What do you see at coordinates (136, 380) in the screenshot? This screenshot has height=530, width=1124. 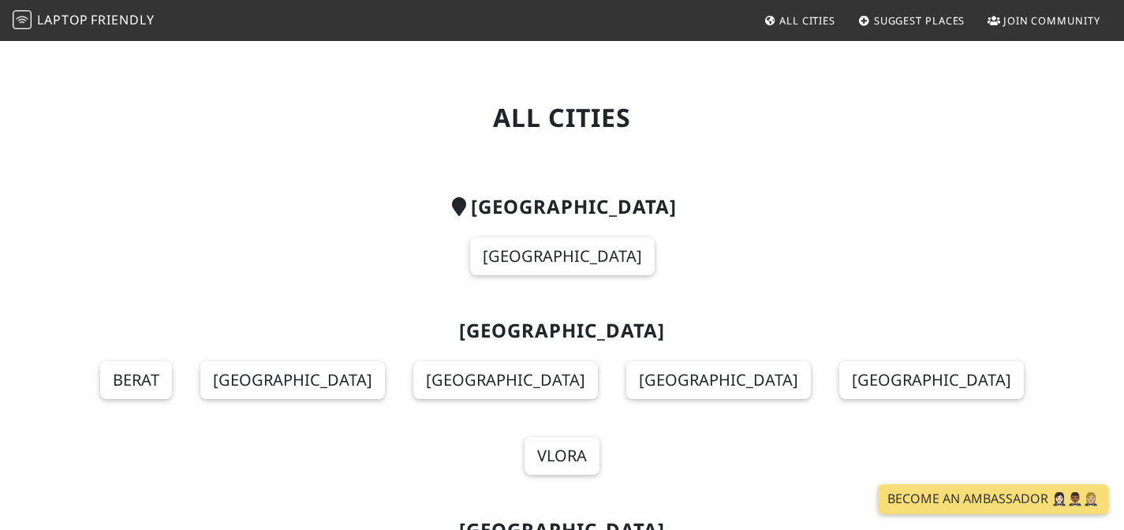 I see `a: Berat` at bounding box center [136, 380].